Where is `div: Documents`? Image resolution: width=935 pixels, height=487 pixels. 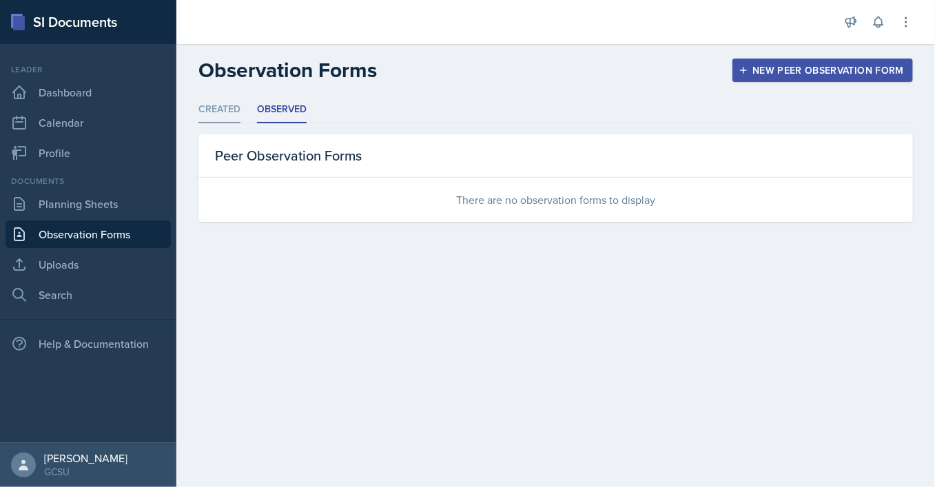
div: Documents is located at coordinates (88, 181).